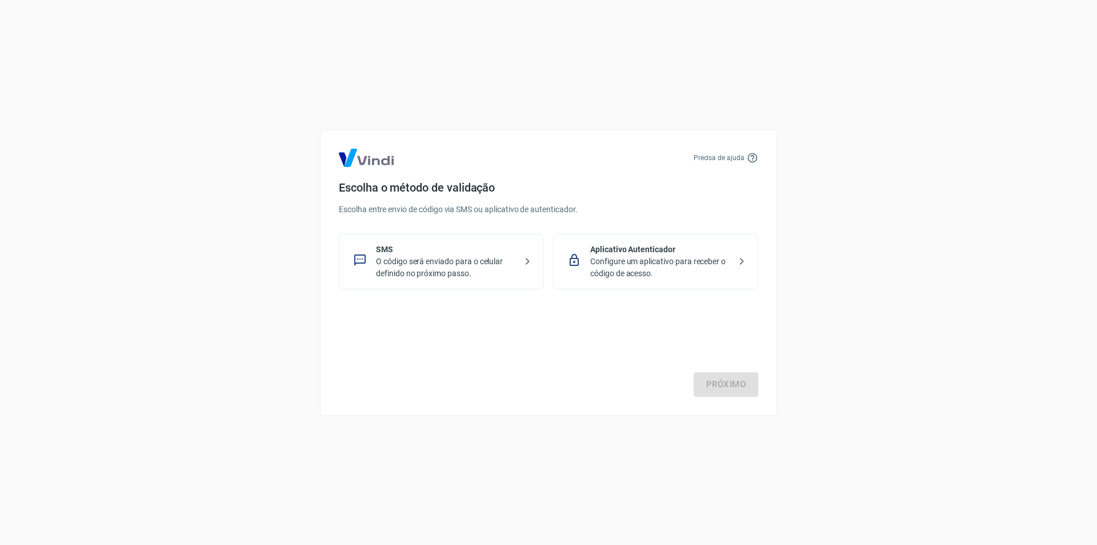 This screenshot has height=545, width=1097. What do you see at coordinates (660, 267) in the screenshot?
I see `p: Configure um aplicativo para receber o código de acesso.` at bounding box center [660, 267].